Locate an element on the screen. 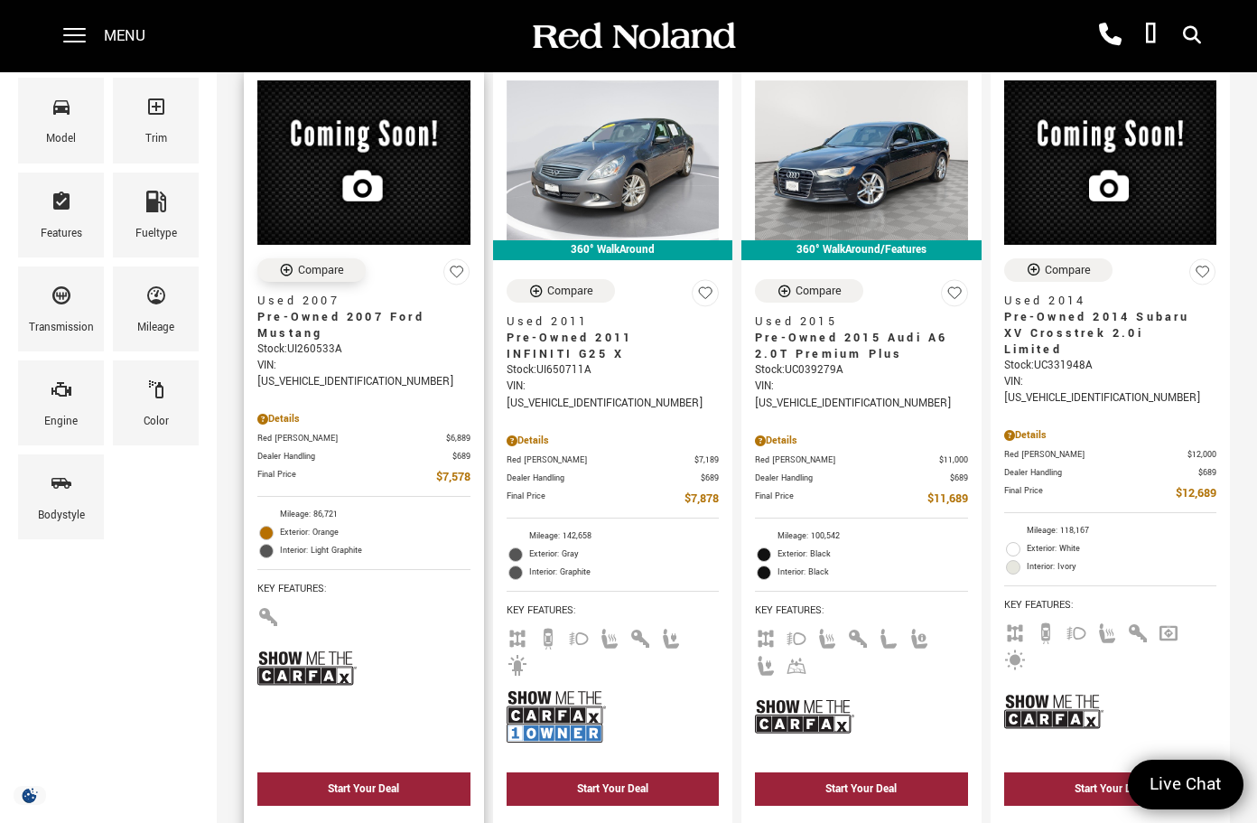  span: $7,578 is located at coordinates (453, 477).